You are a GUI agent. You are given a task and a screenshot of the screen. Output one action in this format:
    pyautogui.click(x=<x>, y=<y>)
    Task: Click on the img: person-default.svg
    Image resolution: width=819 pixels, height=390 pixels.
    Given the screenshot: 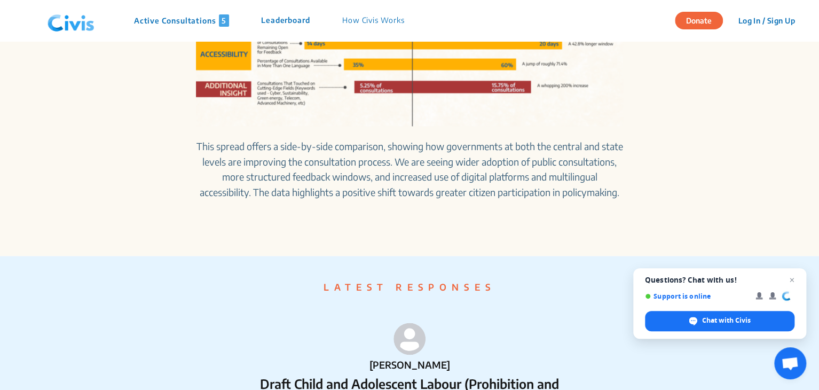 What is the action you would take?
    pyautogui.click(x=409, y=338)
    